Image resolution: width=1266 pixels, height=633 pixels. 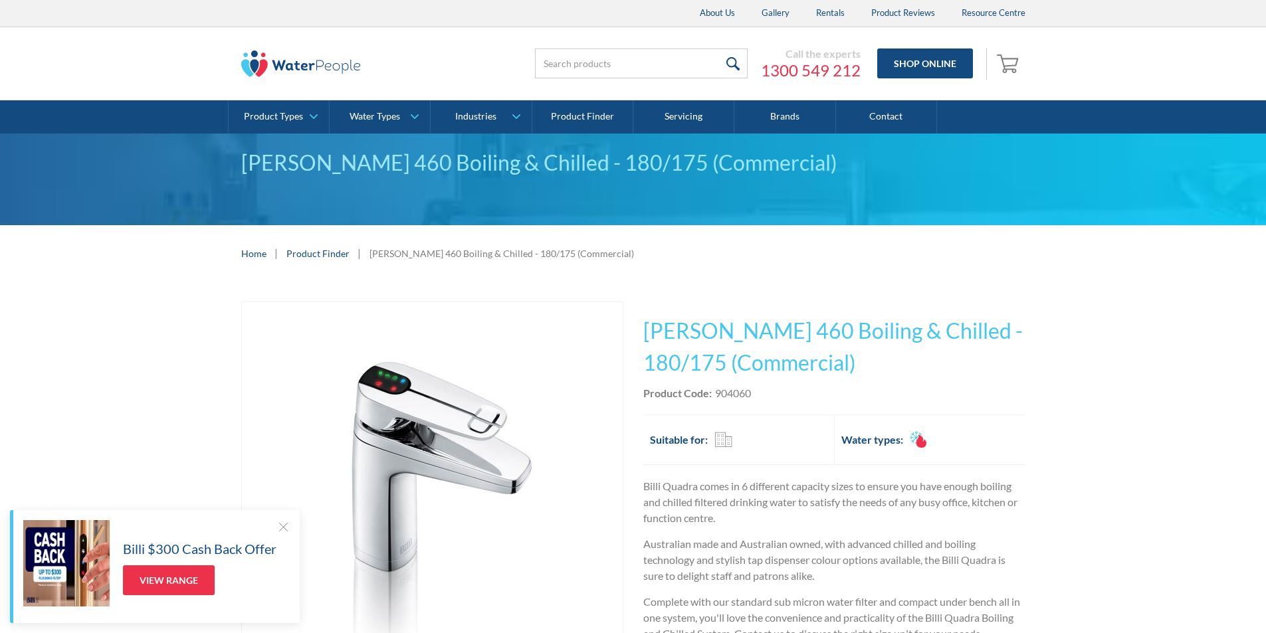 What do you see at coordinates (301, 64) in the screenshot?
I see `img: The Water People` at bounding box center [301, 64].